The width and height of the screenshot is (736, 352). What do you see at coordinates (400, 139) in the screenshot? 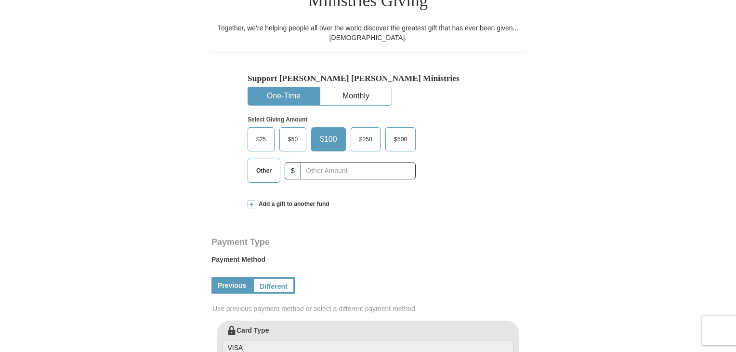
I see `span: $500` at bounding box center [400, 139].